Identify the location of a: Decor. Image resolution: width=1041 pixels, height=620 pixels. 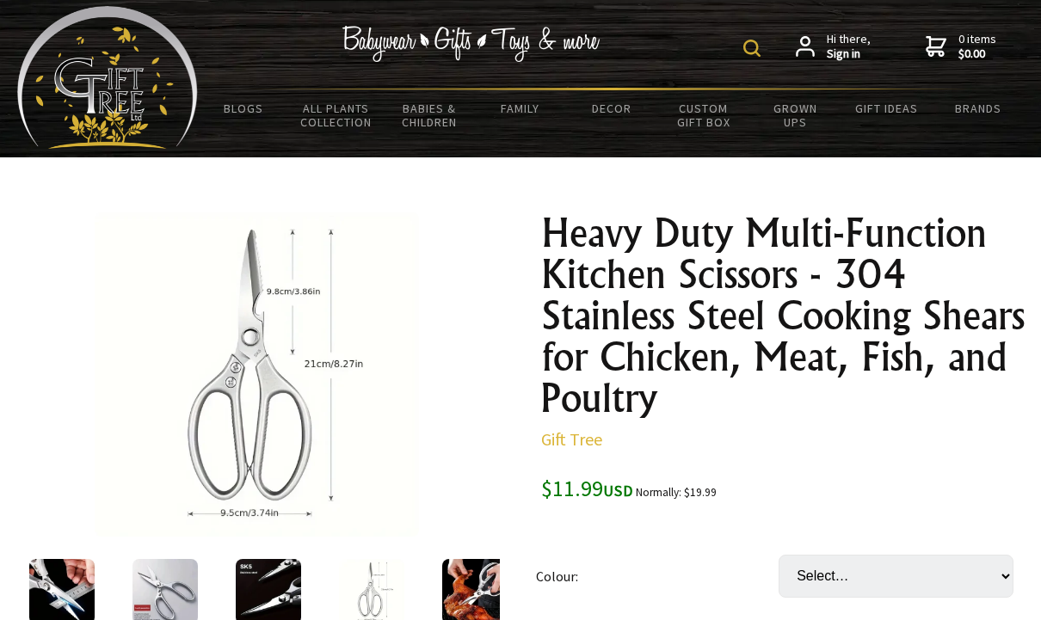
(612, 109).